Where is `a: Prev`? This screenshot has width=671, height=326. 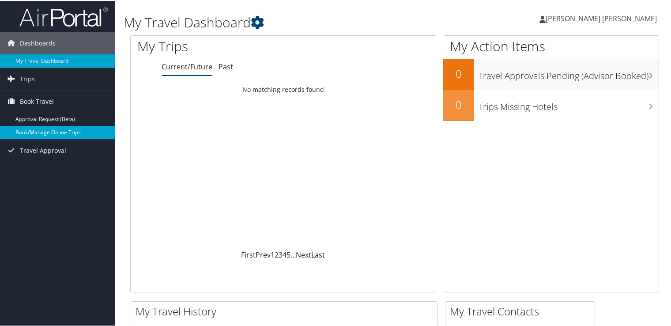
a: Prev is located at coordinates (263, 254).